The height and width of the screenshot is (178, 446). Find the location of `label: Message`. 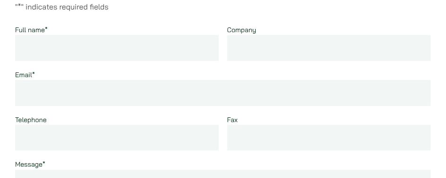

label: Message is located at coordinates (30, 164).